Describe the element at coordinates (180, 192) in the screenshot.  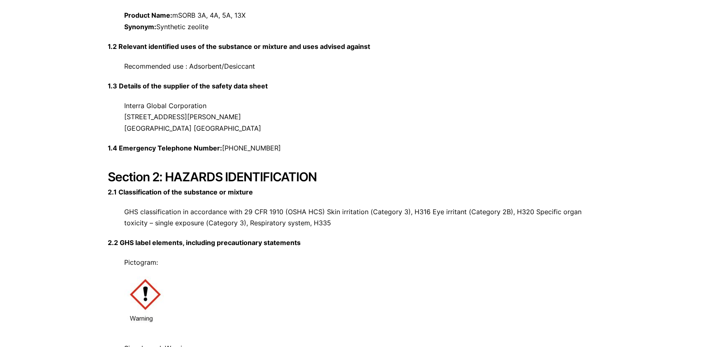
I see `strong: 2.1 Classification of the substance or mixture` at that location.